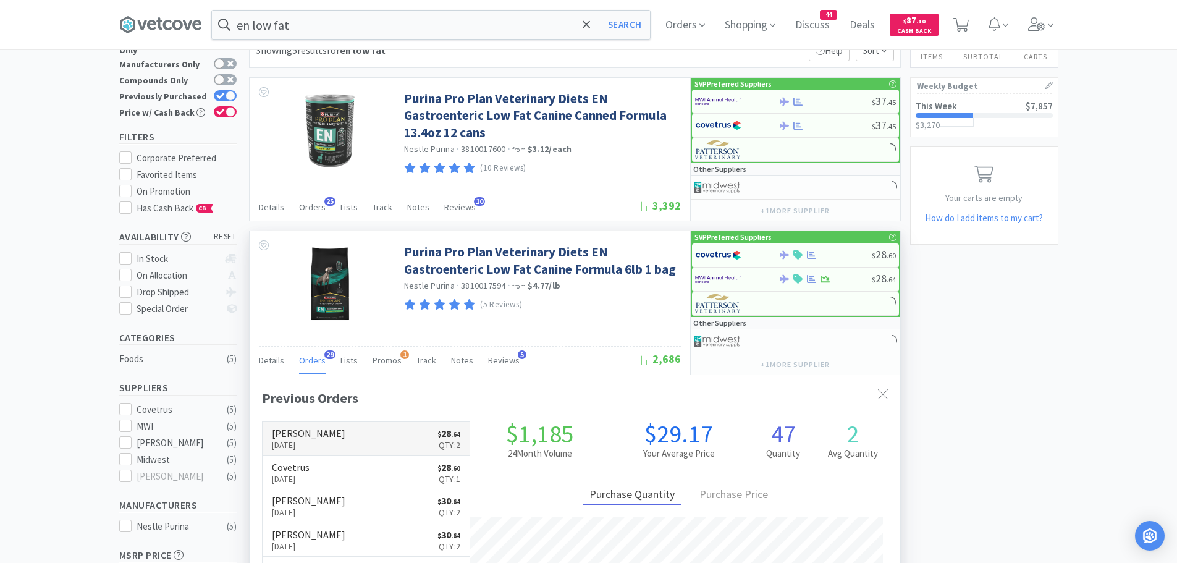  What do you see at coordinates (883, 101) in the screenshot?
I see `span: 37` at bounding box center [883, 101].